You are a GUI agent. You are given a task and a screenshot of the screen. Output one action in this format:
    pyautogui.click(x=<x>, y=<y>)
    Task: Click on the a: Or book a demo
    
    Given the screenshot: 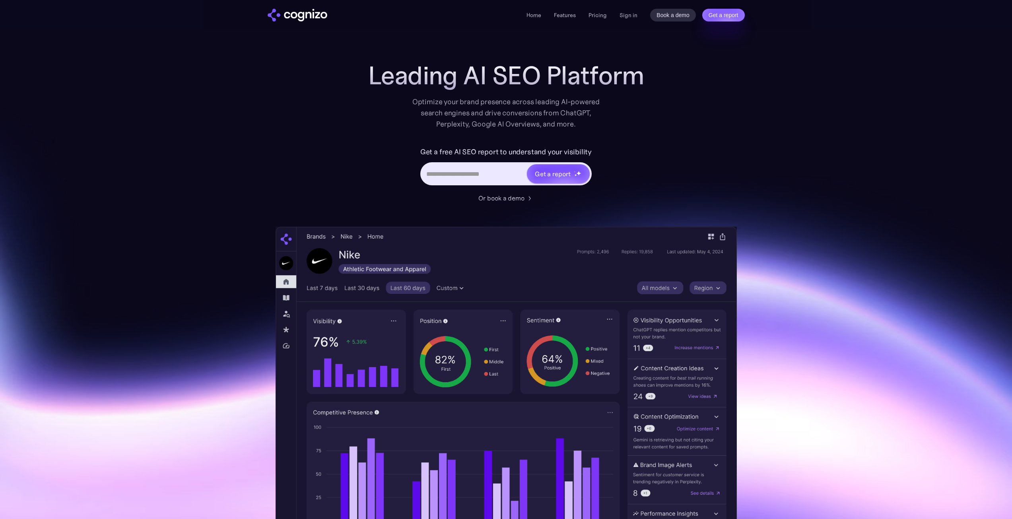 What is the action you would take?
    pyautogui.click(x=506, y=198)
    